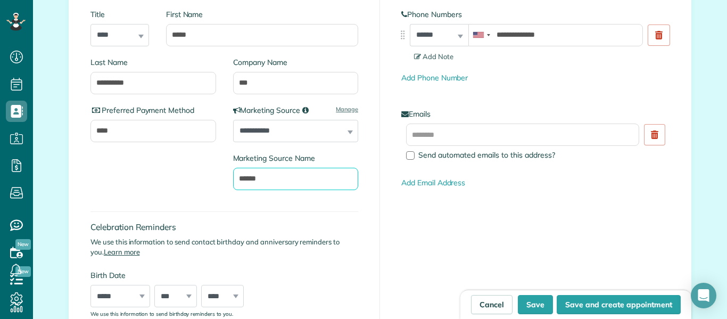  I want to click on label: Marketing Source Name, so click(296, 158).